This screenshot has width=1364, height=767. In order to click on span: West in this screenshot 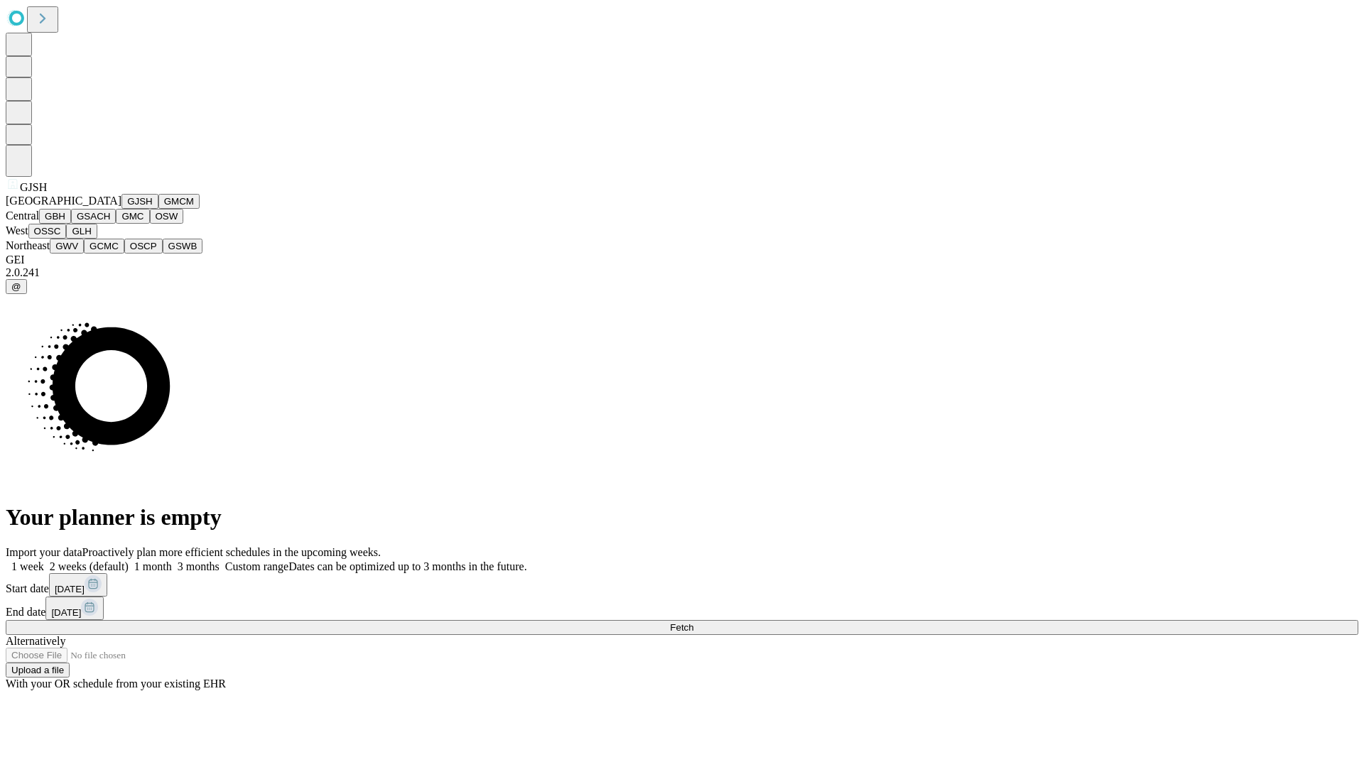, I will do `click(17, 230)`.